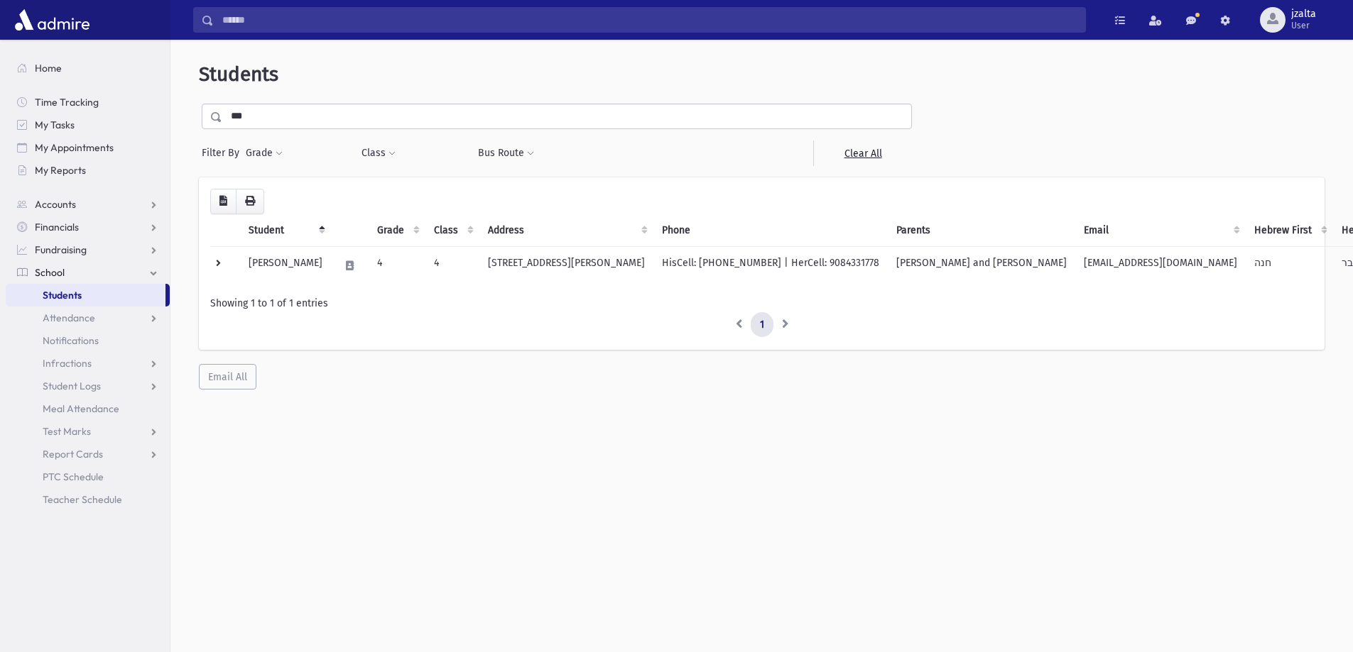  Describe the element at coordinates (48, 68) in the screenshot. I see `span: Home` at that location.